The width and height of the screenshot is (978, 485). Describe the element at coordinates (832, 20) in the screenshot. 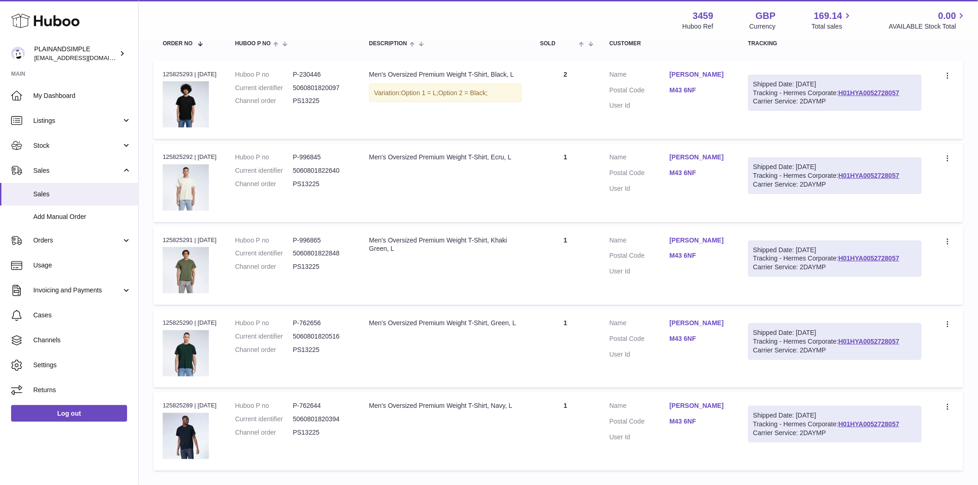

I see `a: 169.14 Total sales` at that location.